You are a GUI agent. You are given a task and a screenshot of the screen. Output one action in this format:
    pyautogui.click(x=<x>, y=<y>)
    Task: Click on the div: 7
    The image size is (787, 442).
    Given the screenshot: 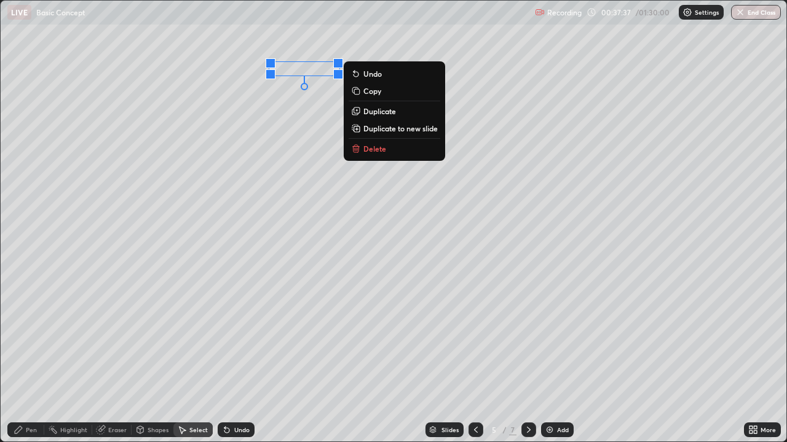 What is the action you would take?
    pyautogui.click(x=512, y=430)
    